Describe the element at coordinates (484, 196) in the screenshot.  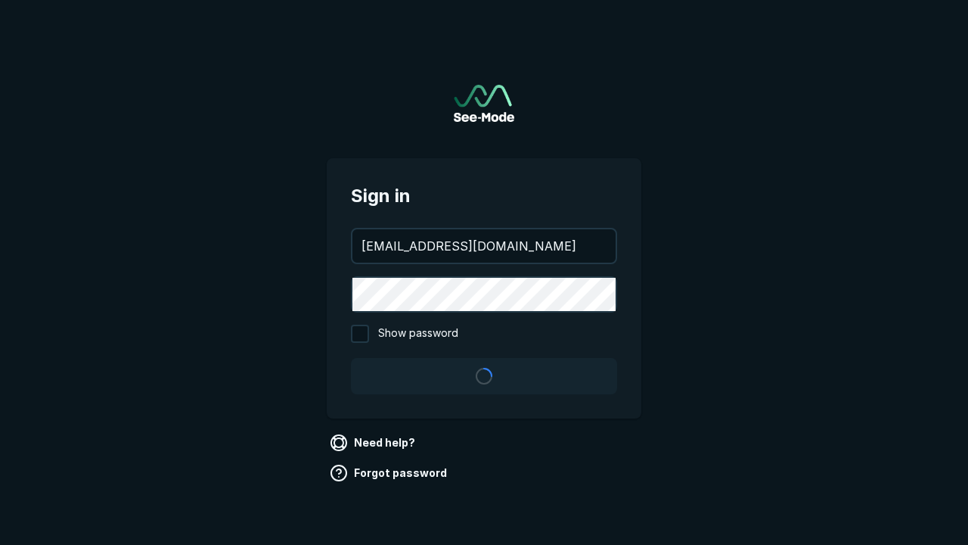
I see `span: Sign in` at that location.